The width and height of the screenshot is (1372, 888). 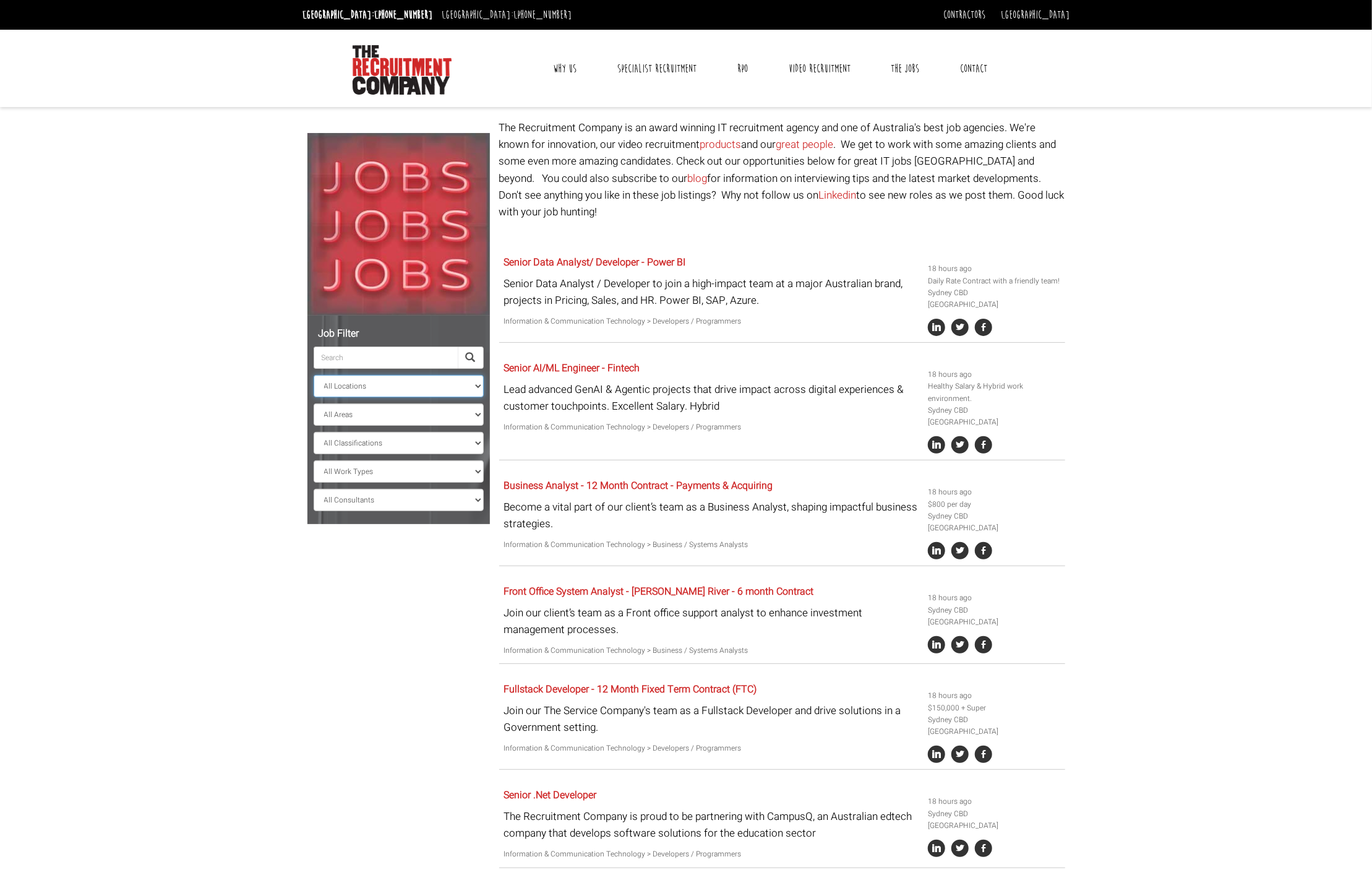 What do you see at coordinates (805, 144) in the screenshot?
I see `a: great people` at bounding box center [805, 144].